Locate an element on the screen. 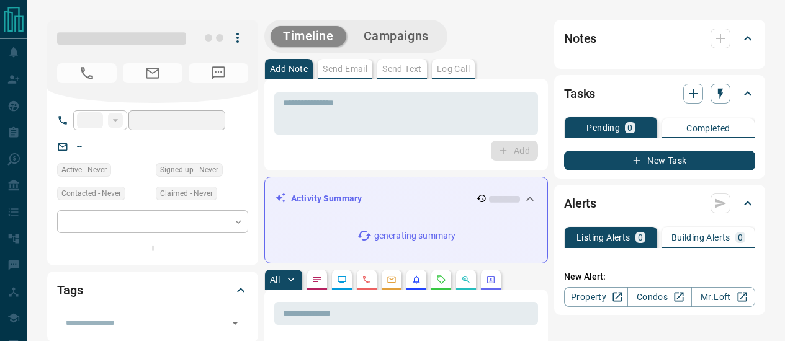  p: Pending is located at coordinates (603, 128).